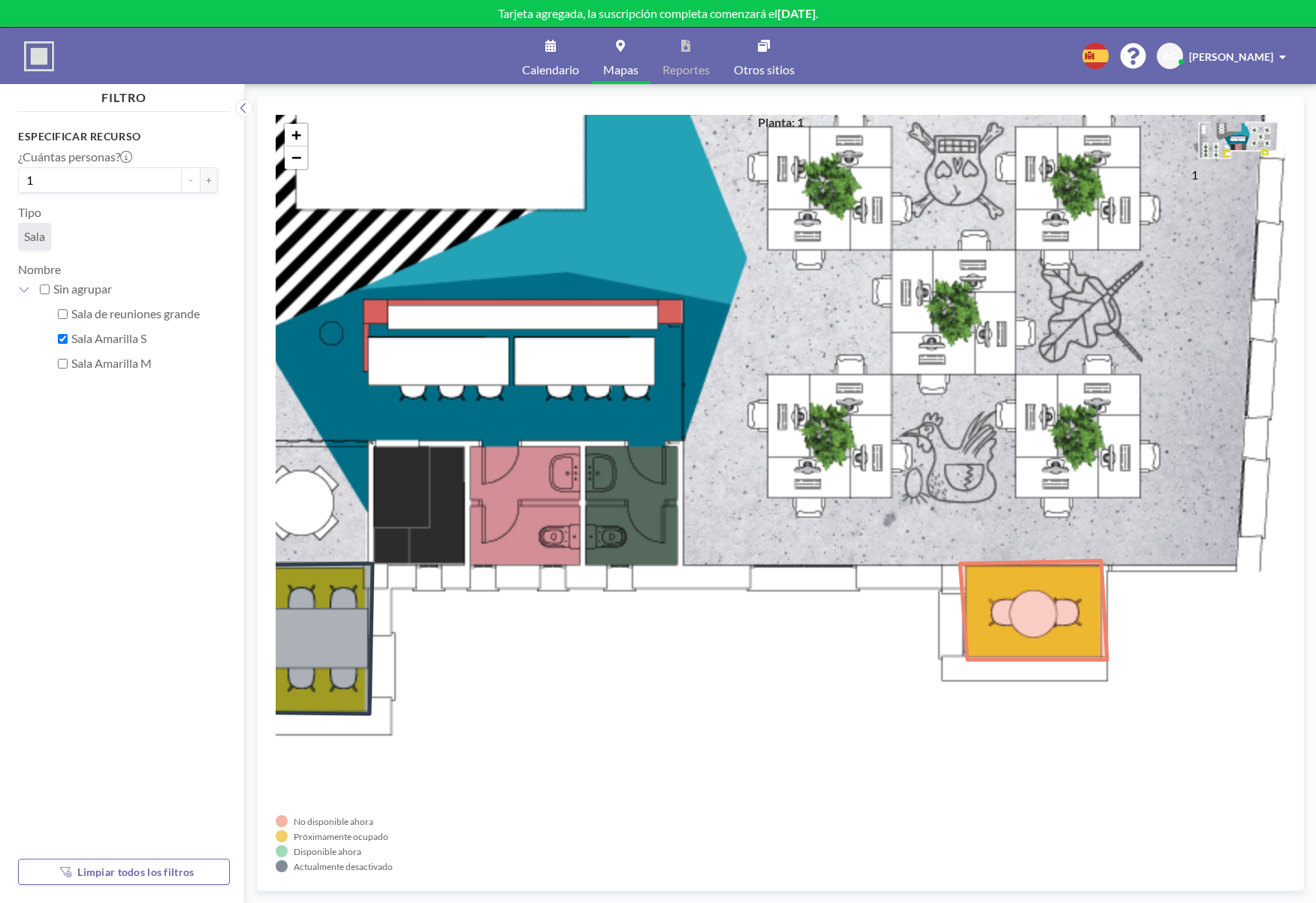 The image size is (1316, 903). I want to click on h4: FILTRO, so click(124, 94).